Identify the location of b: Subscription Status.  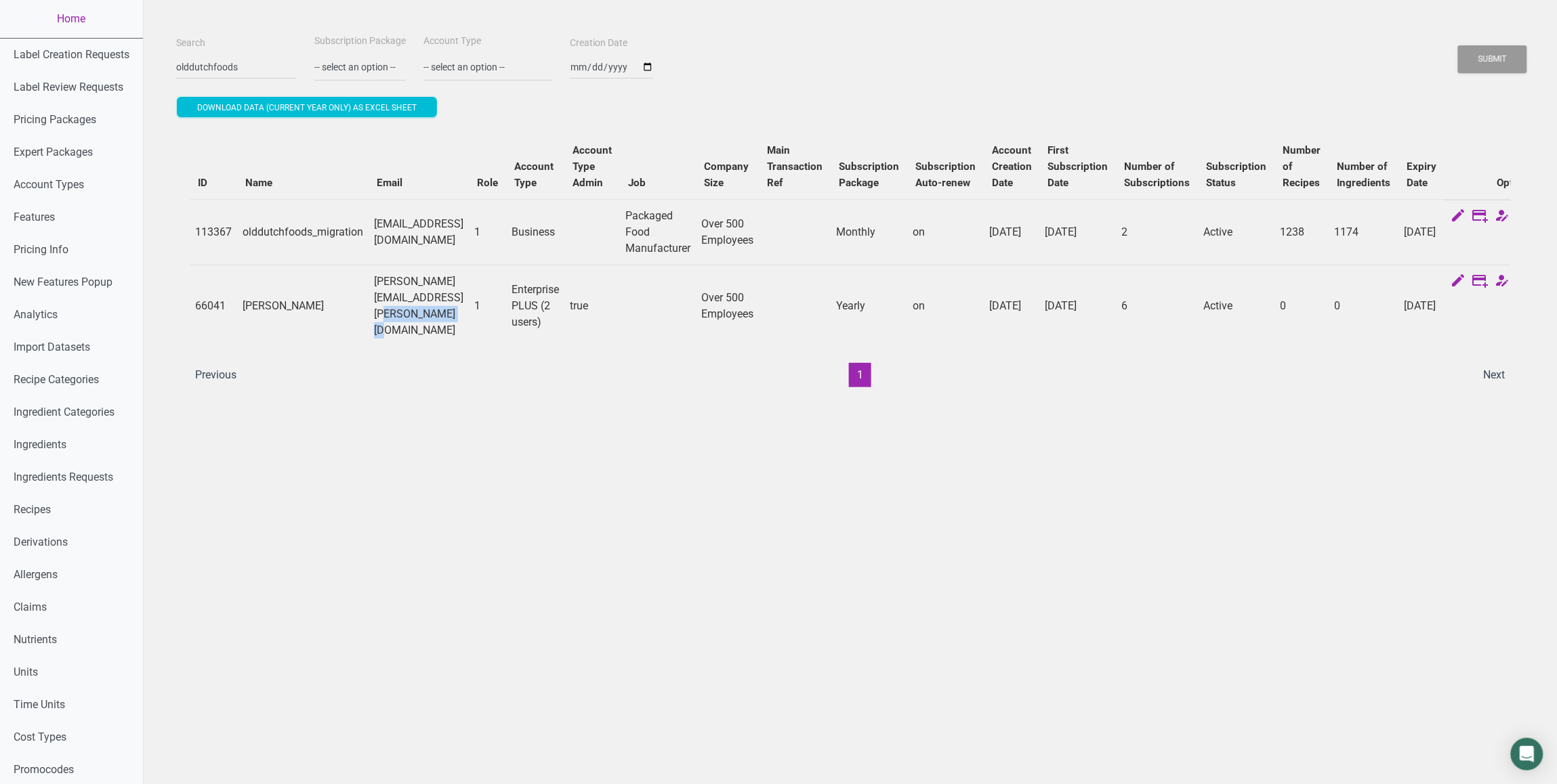
(1236, 175).